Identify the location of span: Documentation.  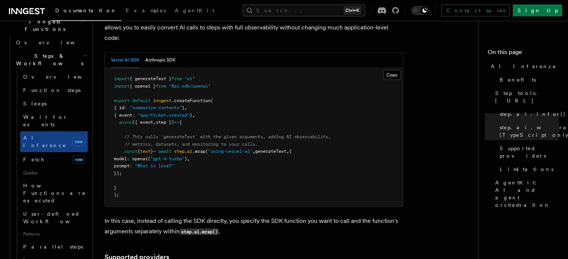
(86, 10).